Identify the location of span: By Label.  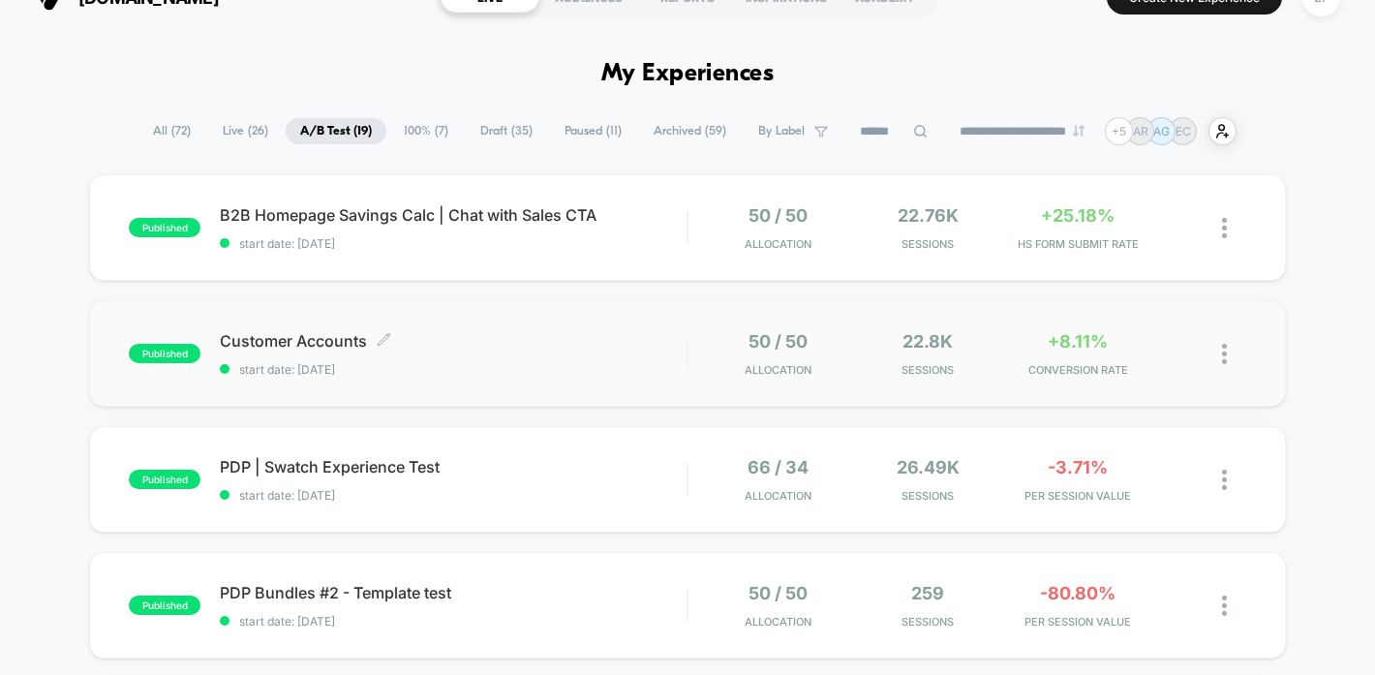
(782, 131).